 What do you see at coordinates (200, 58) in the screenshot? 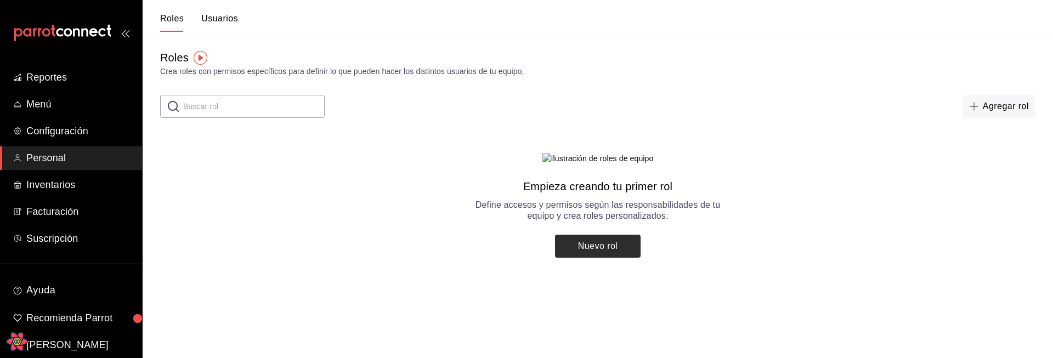
I see `img: Tooltip marker` at bounding box center [200, 58].